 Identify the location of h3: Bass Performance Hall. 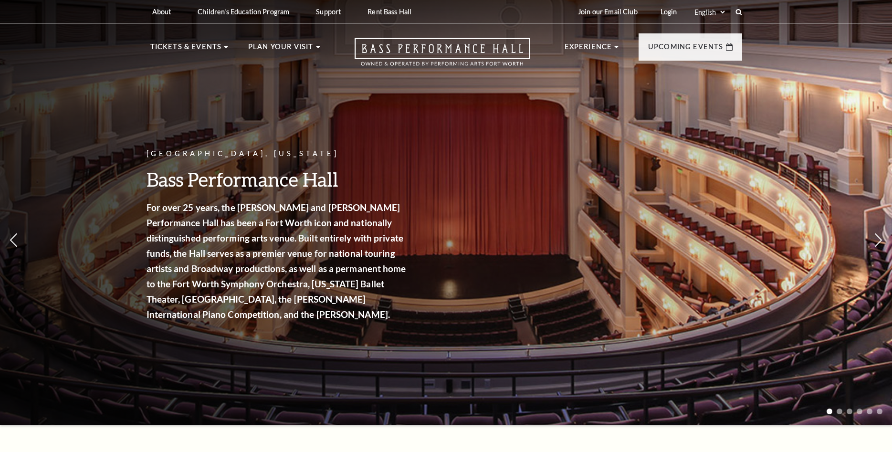
(278, 179).